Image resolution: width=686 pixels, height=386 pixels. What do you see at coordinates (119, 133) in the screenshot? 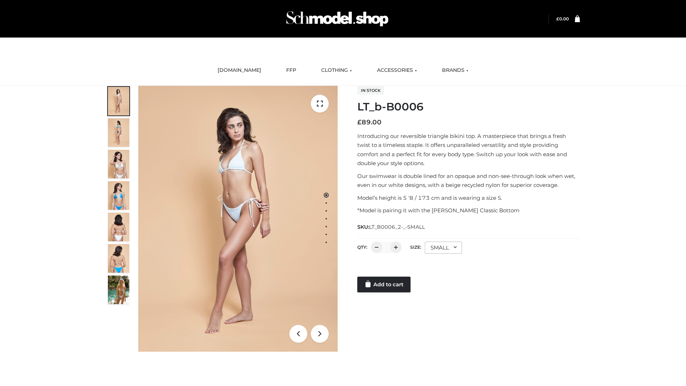
I see `img: ArielClassicBikiniTop_CloudNine_AzureSky_OW114ECO_2-scaled.jpg` at bounding box center [119, 133].